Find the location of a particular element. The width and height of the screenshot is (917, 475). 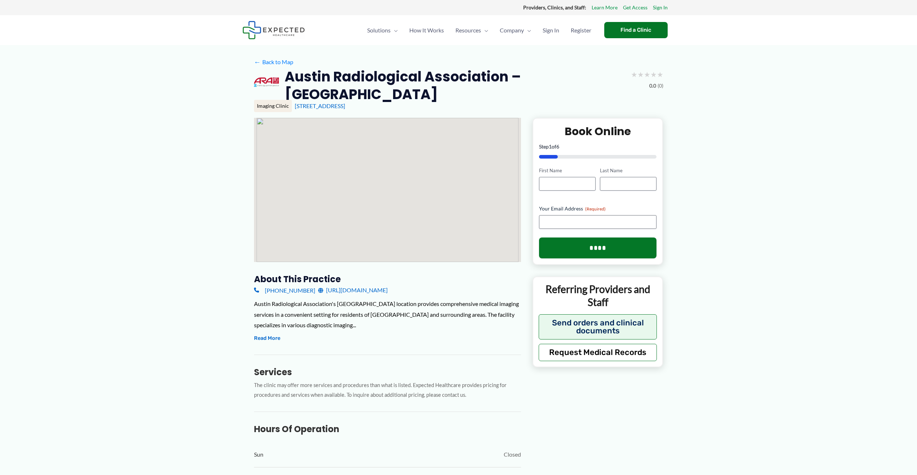

a: ←Back to Map is located at coordinates (274, 62).